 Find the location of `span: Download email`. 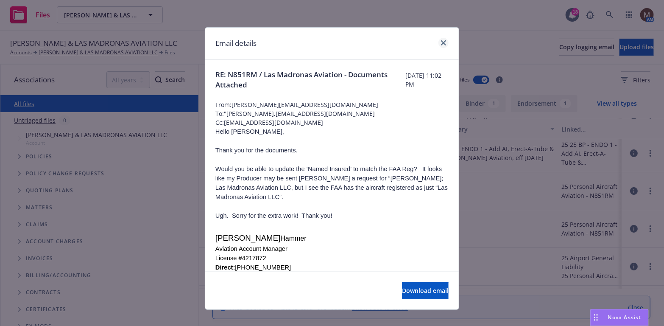

span: Download email is located at coordinates (426, 290).